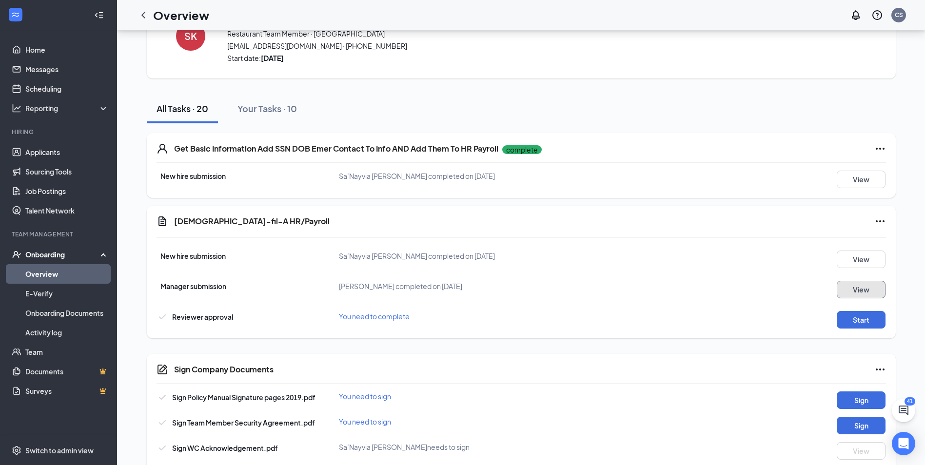 Image resolution: width=925 pixels, height=465 pixels. Describe the element at coordinates (498, 58) in the screenshot. I see `span: Start date:` at that location.